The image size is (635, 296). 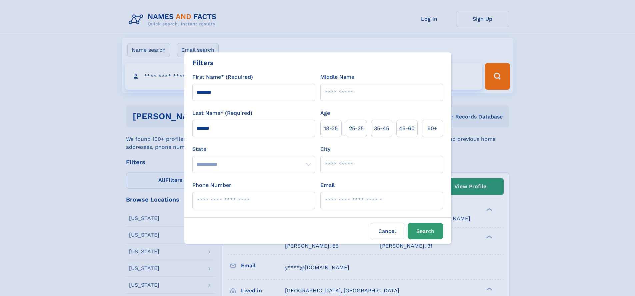 I want to click on label: Middle Name, so click(x=337, y=77).